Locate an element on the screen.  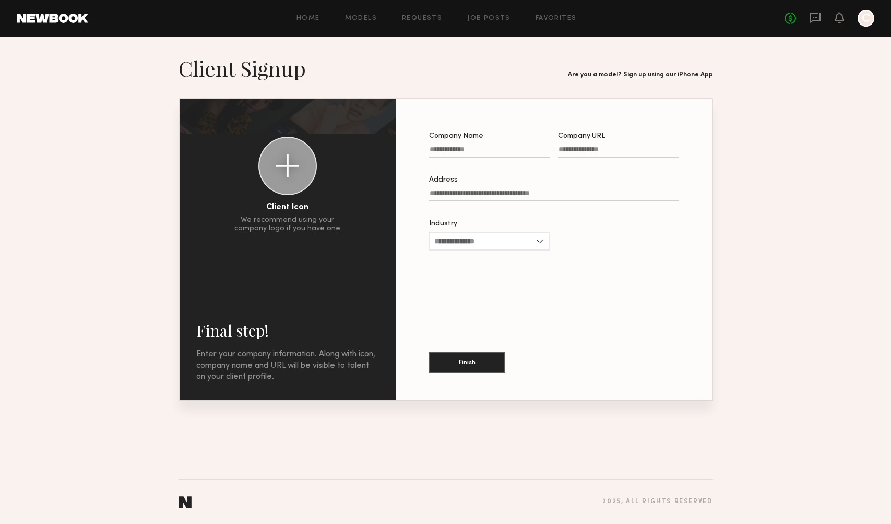
a: Favorites is located at coordinates (556, 18).